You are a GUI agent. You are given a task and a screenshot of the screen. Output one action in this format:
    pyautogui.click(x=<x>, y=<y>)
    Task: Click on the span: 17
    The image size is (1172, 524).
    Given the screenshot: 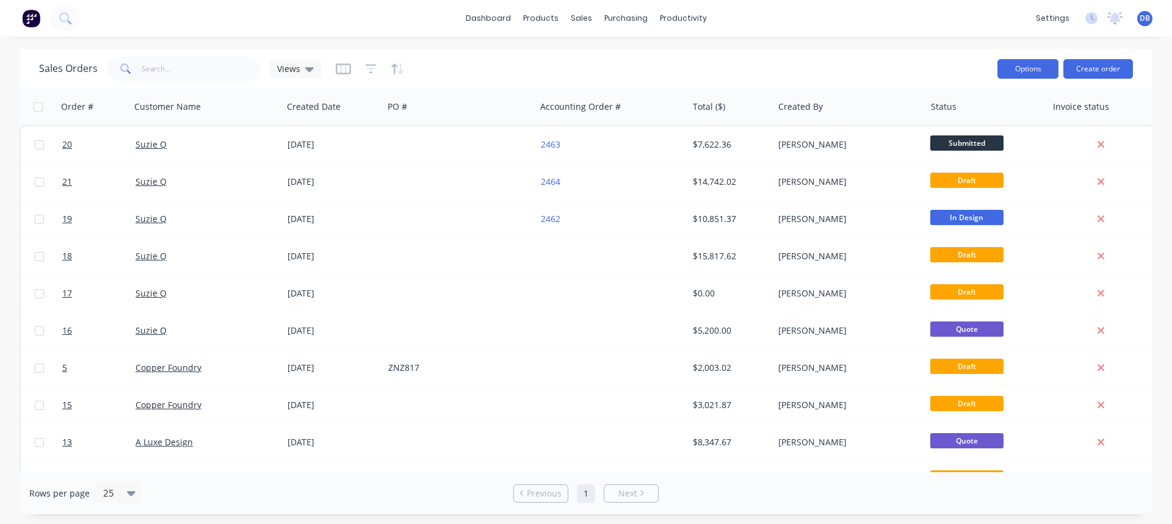 What is the action you would take?
    pyautogui.click(x=67, y=294)
    